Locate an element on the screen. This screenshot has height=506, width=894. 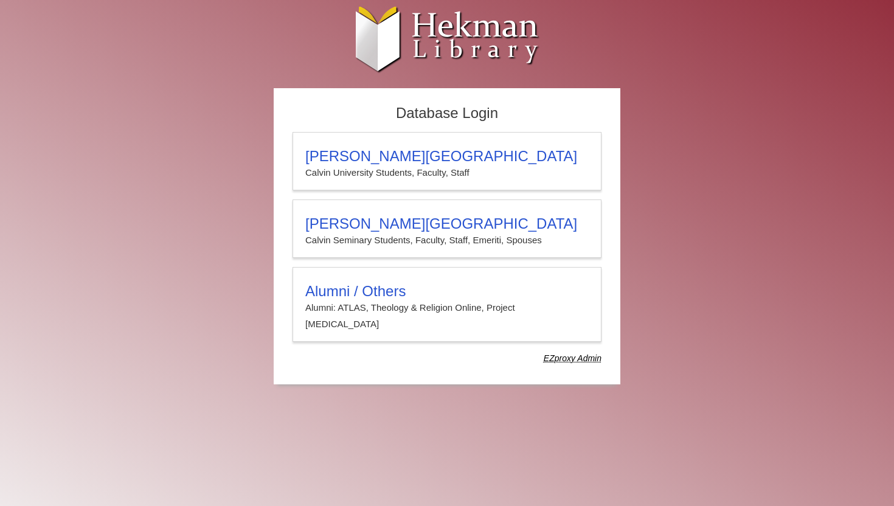
p: Calvin University Students, Faculty, Staff is located at coordinates (447, 173).